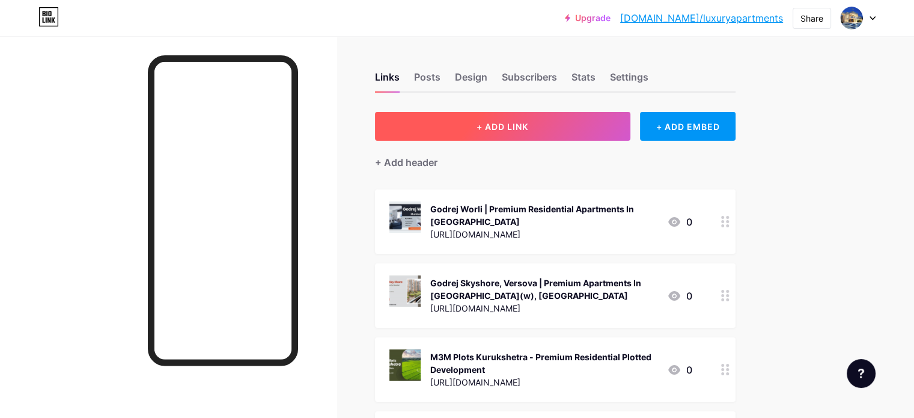 Image resolution: width=914 pixels, height=418 pixels. Describe the element at coordinates (405, 217) in the screenshot. I see `img: Godrej Worli | Premium Residential Apartments In Mumbai` at that location.